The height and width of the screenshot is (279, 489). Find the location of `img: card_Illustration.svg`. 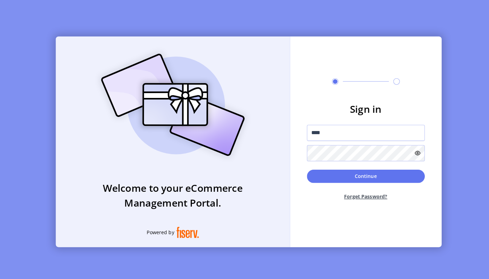

img: card_Illustration.svg is located at coordinates (170, 103).